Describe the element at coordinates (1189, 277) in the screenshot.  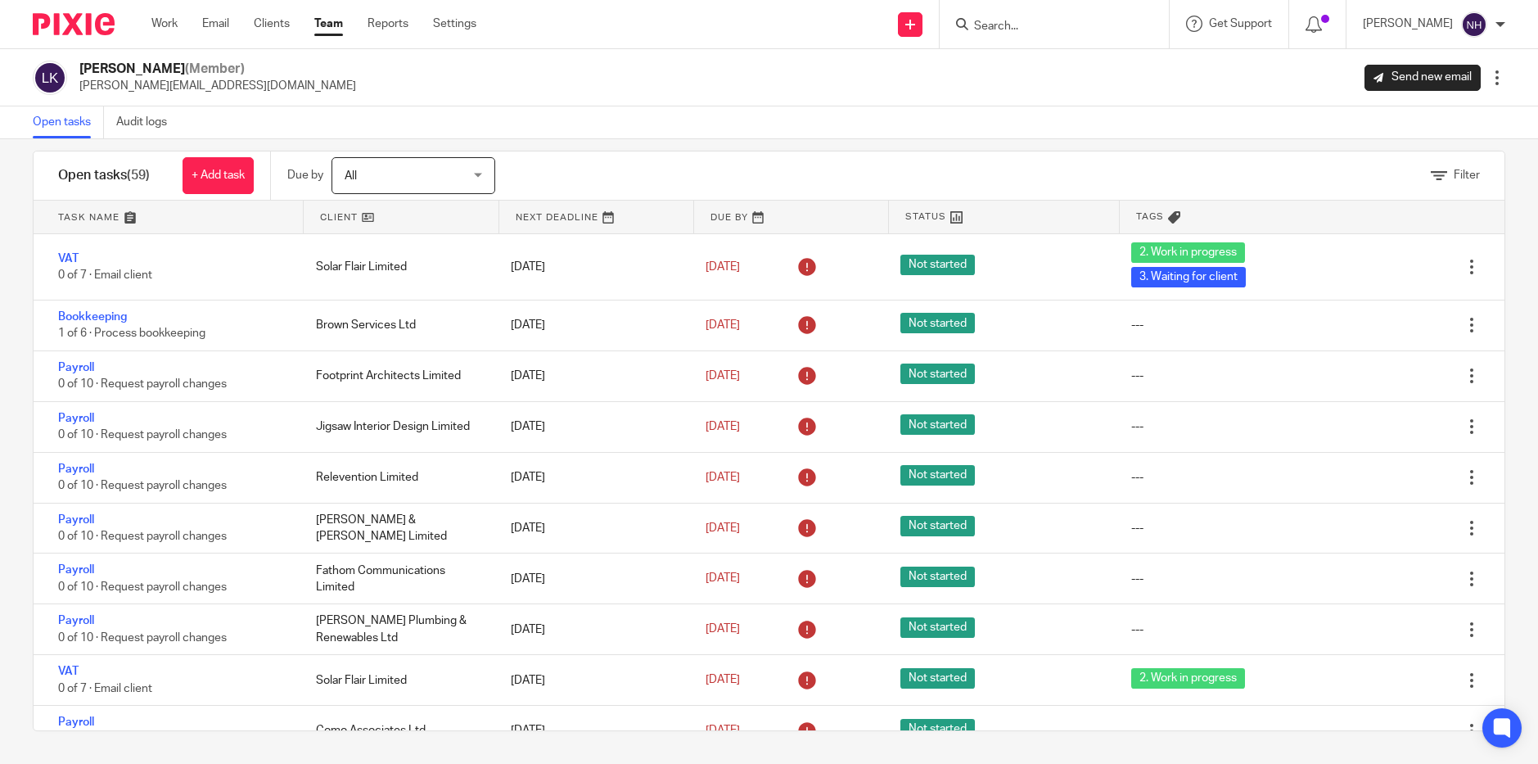
I see `span: 3. Waiting for client` at that location.